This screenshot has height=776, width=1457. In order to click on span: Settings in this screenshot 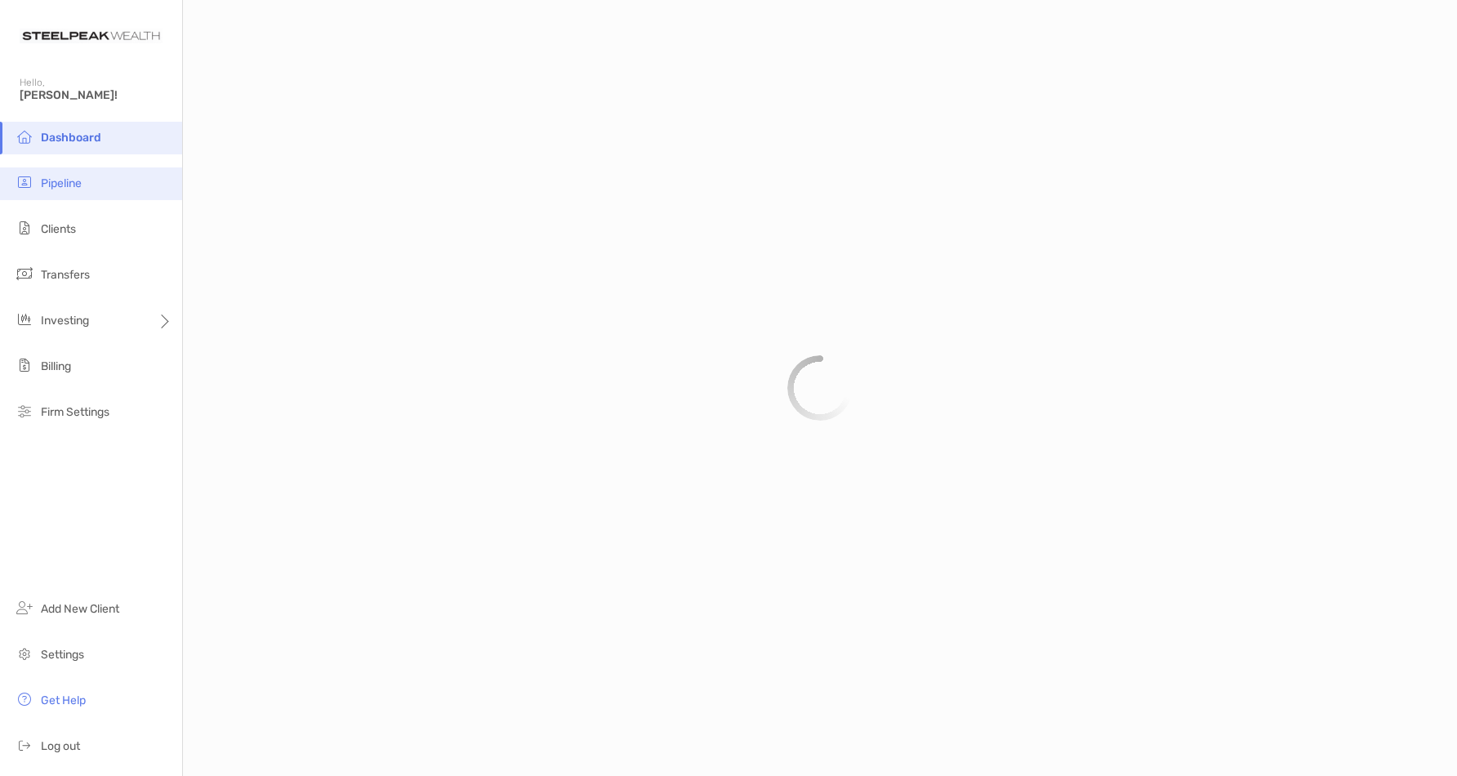, I will do `click(62, 654)`.